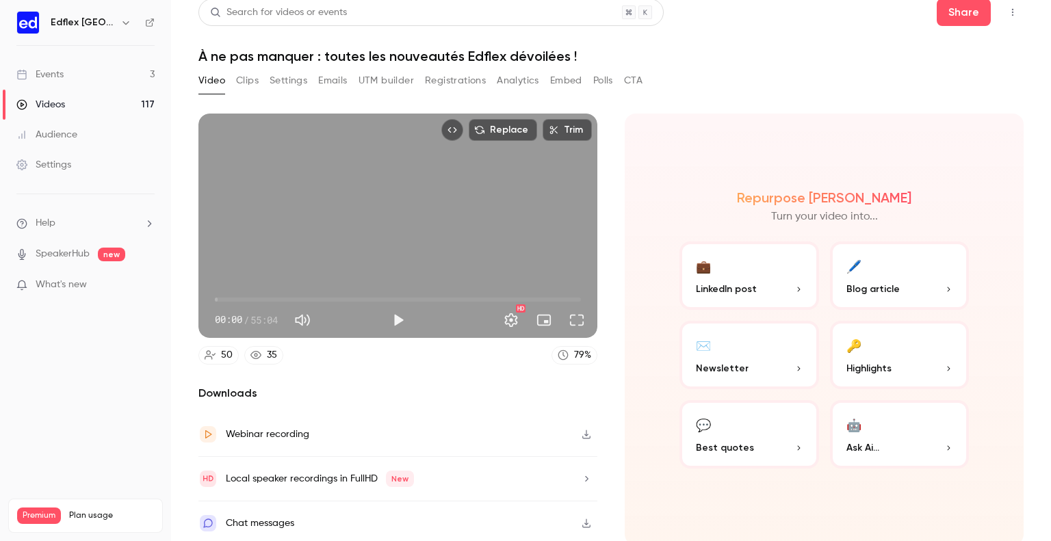 The image size is (1051, 541). I want to click on div: Webinar recording, so click(268, 434).